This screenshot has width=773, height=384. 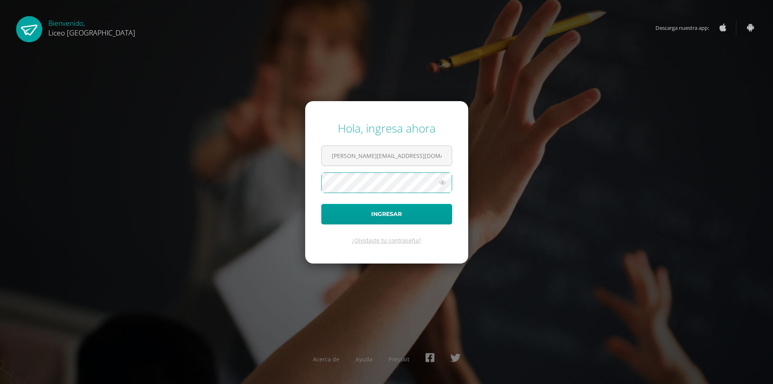 What do you see at coordinates (326, 359) in the screenshot?
I see `a: Acerca de` at bounding box center [326, 359].